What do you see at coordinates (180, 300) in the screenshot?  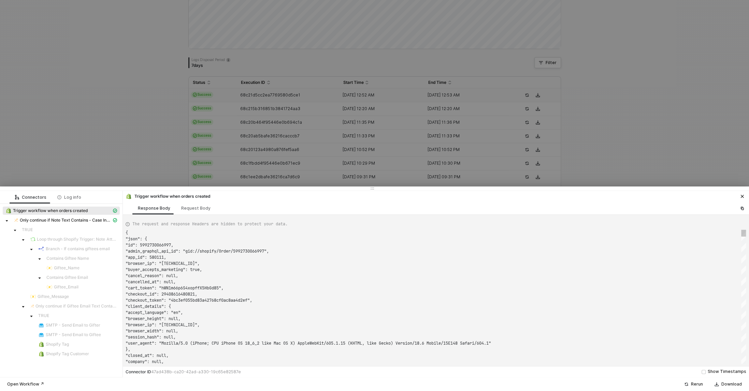 I see `span: "checkout_token": "4bc3ef055bd83a42768cf0ac8aa` at bounding box center [180, 300].